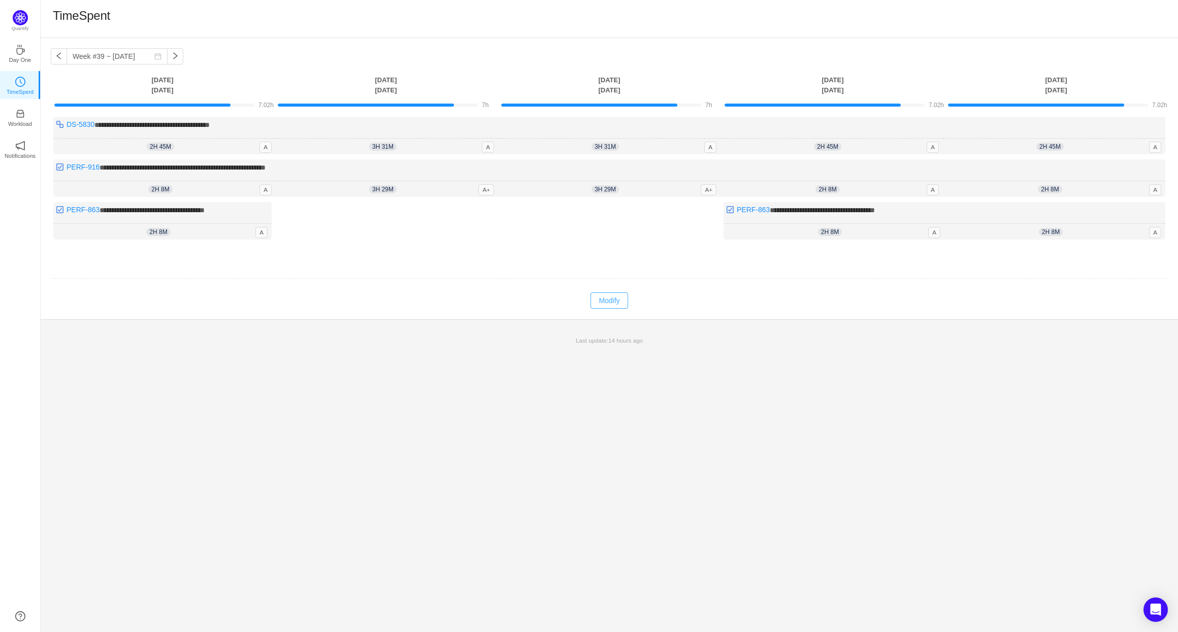  What do you see at coordinates (20, 149) in the screenshot?
I see `a: icon: notificationNotifications` at bounding box center [20, 149].